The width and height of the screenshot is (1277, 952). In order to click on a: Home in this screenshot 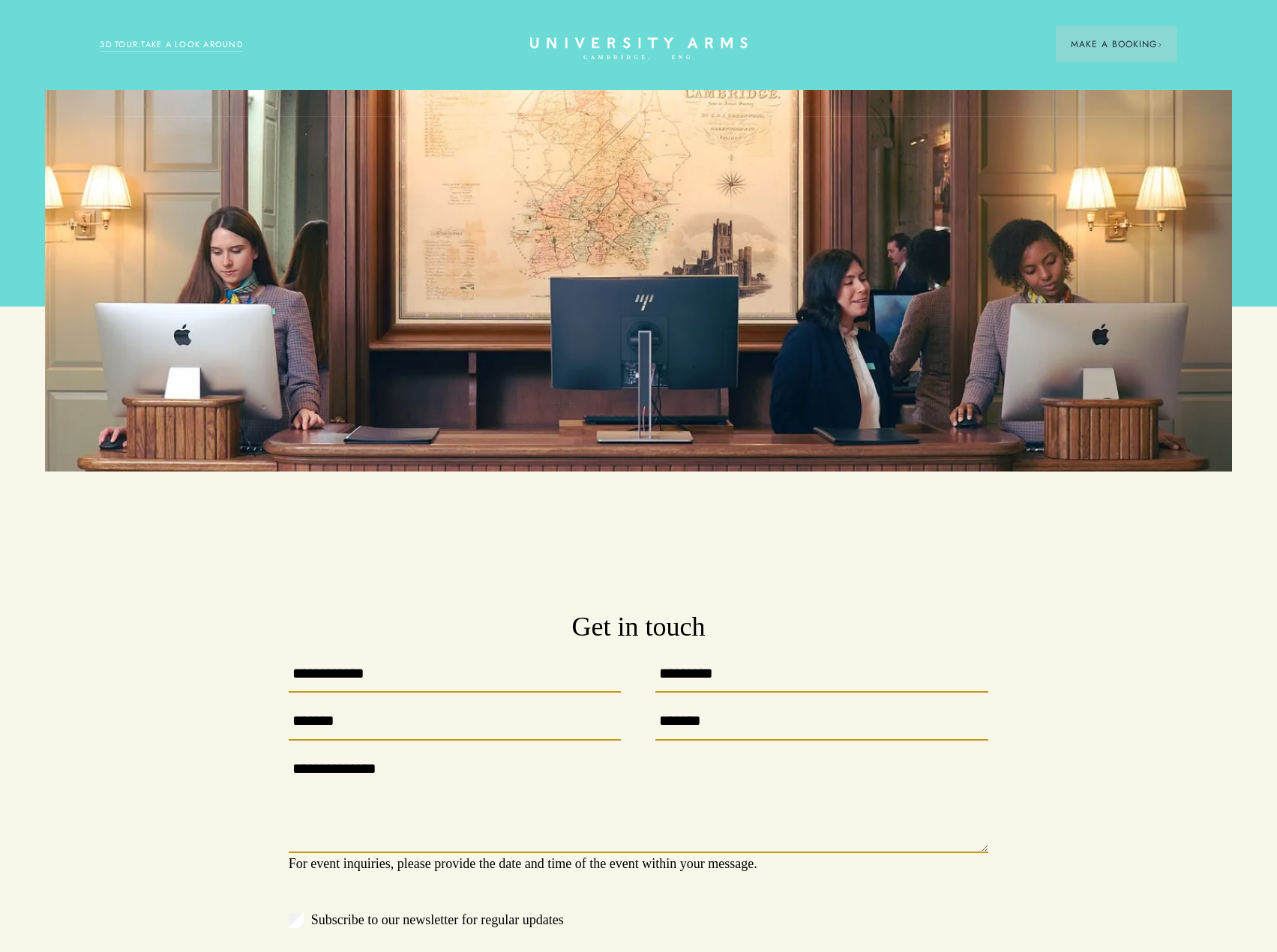, I will do `click(639, 49)`.